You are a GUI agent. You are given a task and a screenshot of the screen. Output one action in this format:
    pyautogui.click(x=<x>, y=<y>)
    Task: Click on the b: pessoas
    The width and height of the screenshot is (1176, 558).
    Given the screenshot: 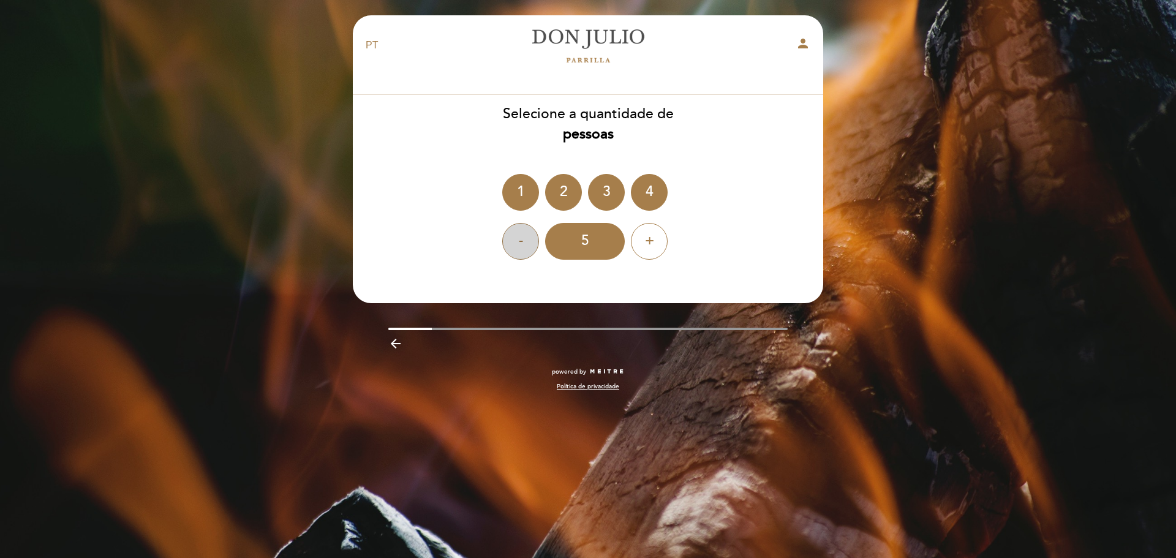 What is the action you would take?
    pyautogui.click(x=588, y=134)
    